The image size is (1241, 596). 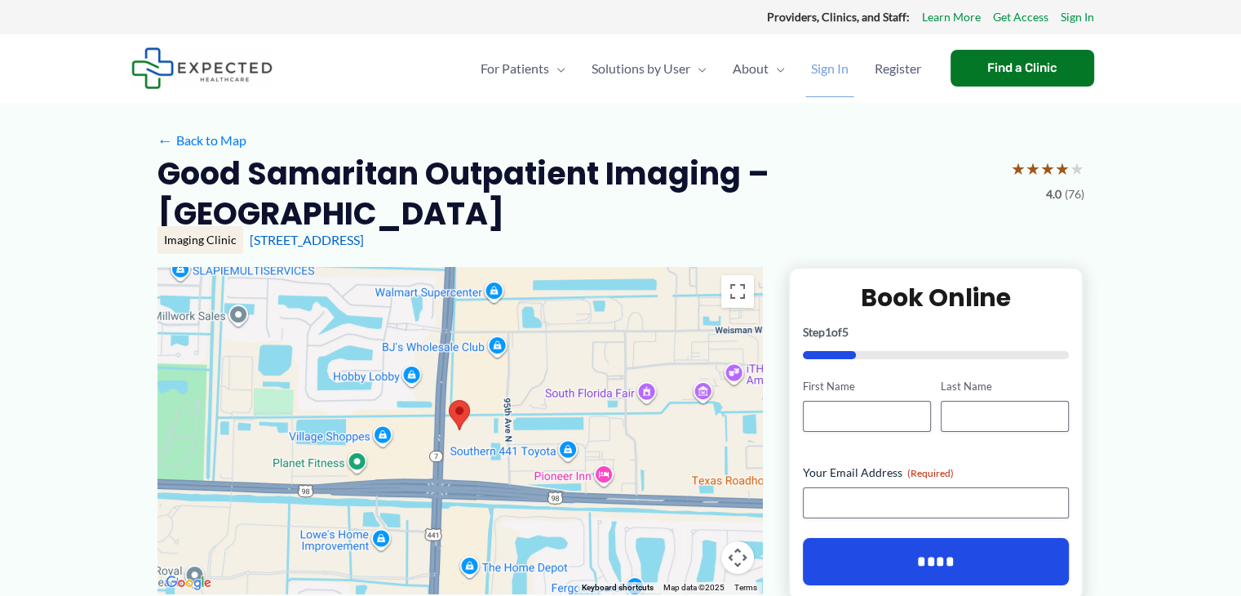 What do you see at coordinates (1005, 386) in the screenshot?
I see `label: Last Name` at bounding box center [1005, 386].